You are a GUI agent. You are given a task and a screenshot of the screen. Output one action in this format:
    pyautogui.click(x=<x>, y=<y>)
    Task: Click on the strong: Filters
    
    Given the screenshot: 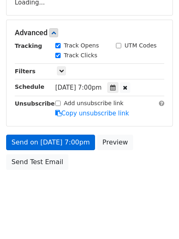 What is the action you would take?
    pyautogui.click(x=25, y=71)
    